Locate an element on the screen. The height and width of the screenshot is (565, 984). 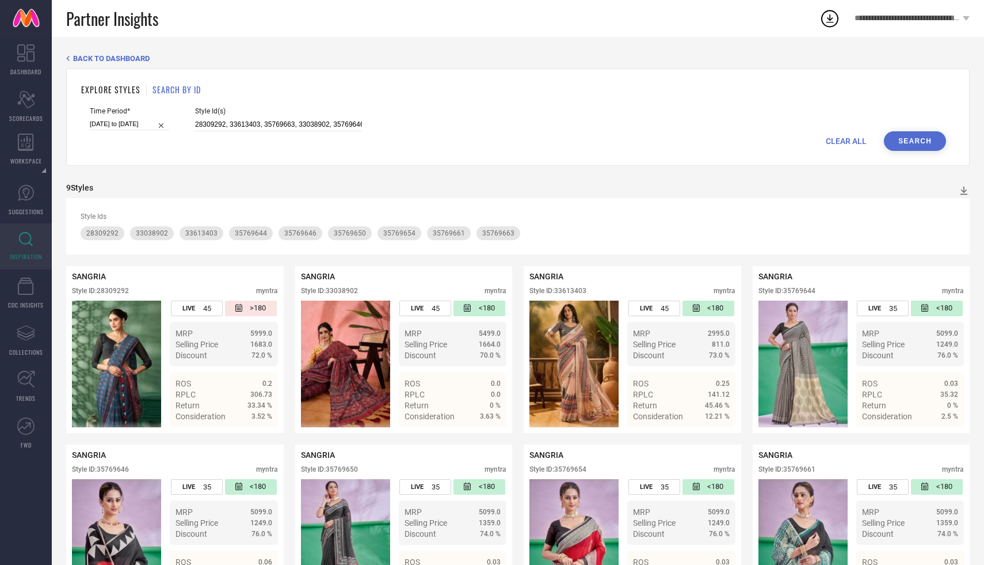
span: 70.0 % is located at coordinates (490, 355).